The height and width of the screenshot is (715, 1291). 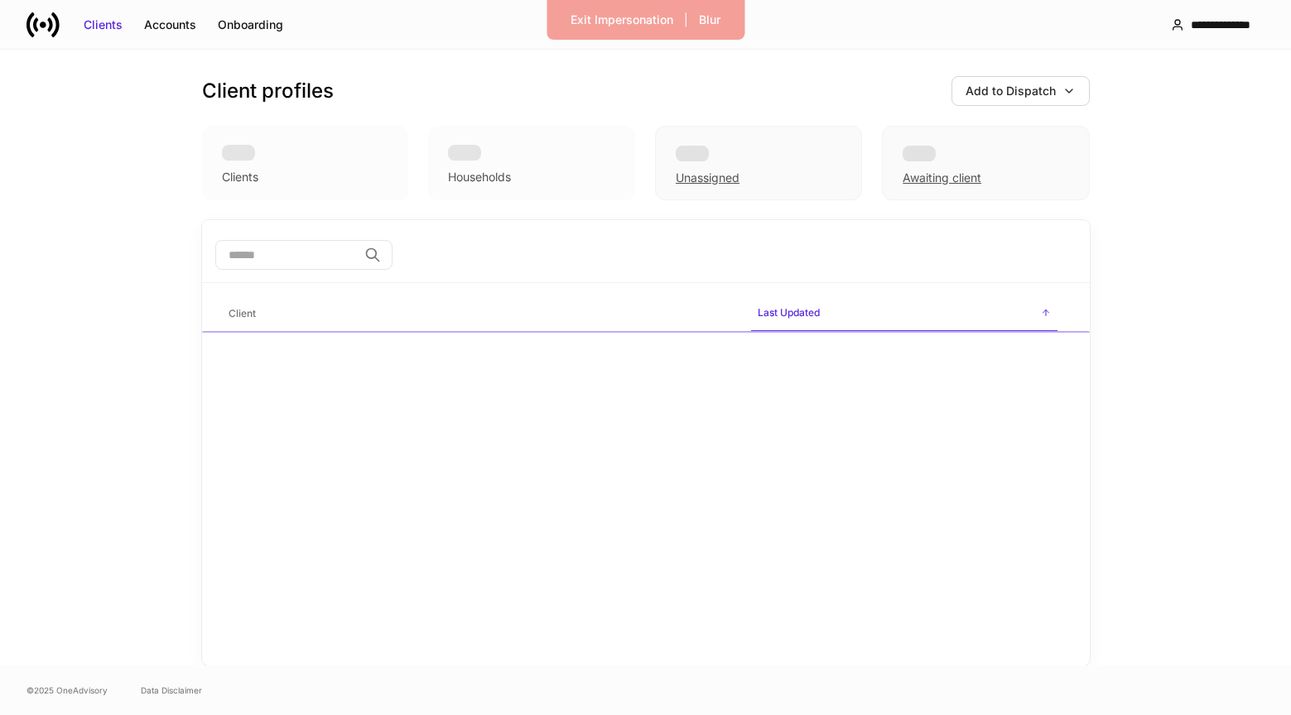 What do you see at coordinates (103, 25) in the screenshot?
I see `button: Clients` at bounding box center [103, 25].